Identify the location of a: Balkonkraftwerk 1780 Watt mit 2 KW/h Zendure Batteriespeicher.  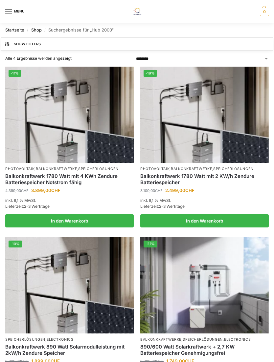
(204, 179).